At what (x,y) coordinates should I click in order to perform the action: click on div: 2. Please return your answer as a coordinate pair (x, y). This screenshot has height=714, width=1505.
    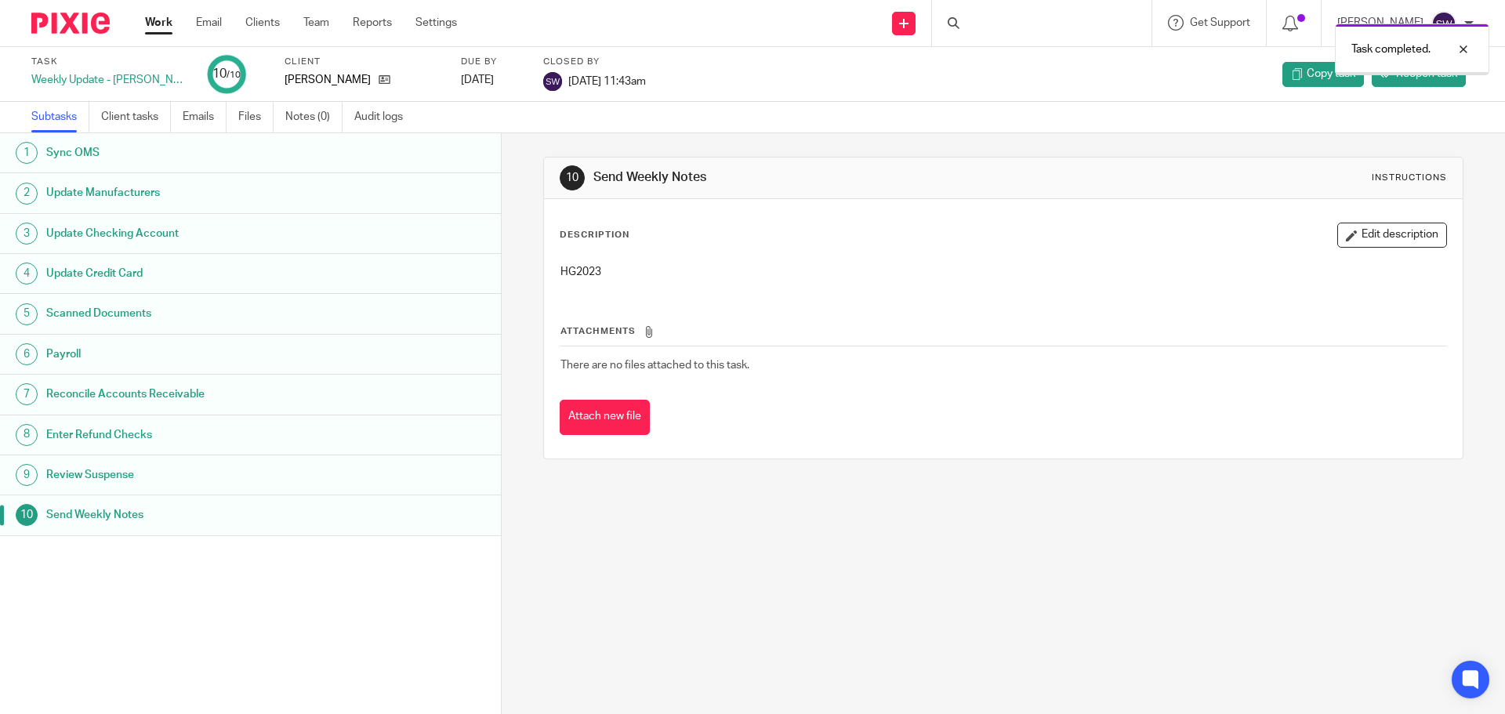
    Looking at the image, I should click on (27, 194).